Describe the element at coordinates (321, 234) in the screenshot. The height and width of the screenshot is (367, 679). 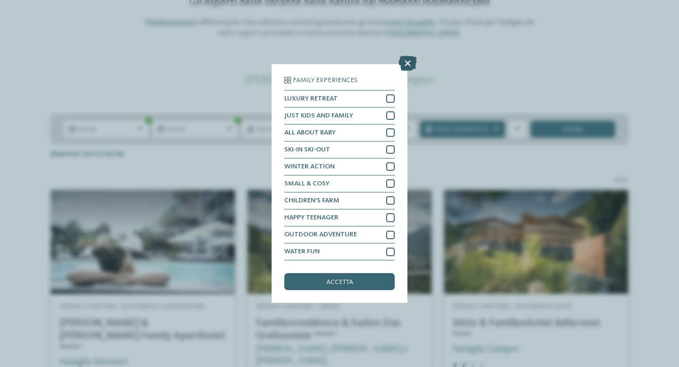
I see `span: OUTDOOR ADVENTURE` at that location.